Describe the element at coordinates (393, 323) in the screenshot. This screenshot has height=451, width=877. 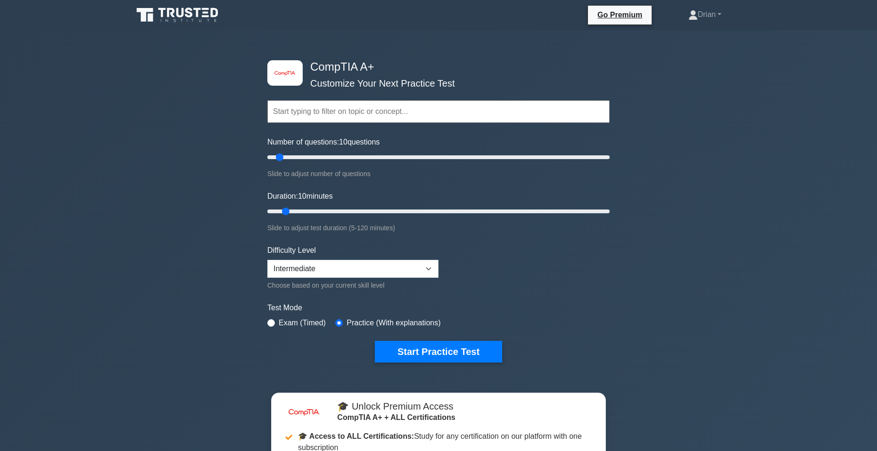
I see `label: Practice (With explanations)` at that location.